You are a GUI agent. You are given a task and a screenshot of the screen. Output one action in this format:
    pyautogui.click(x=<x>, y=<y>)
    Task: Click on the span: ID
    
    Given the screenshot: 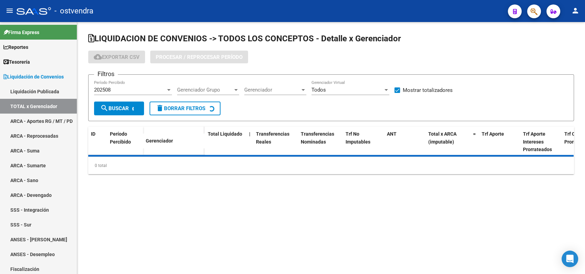 What is the action you would take?
    pyautogui.click(x=93, y=134)
    